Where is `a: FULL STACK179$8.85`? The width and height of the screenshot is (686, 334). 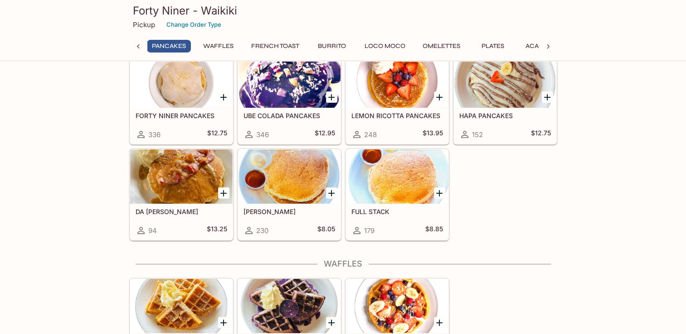
a: FULL STACK179$8.85 is located at coordinates (397, 195).